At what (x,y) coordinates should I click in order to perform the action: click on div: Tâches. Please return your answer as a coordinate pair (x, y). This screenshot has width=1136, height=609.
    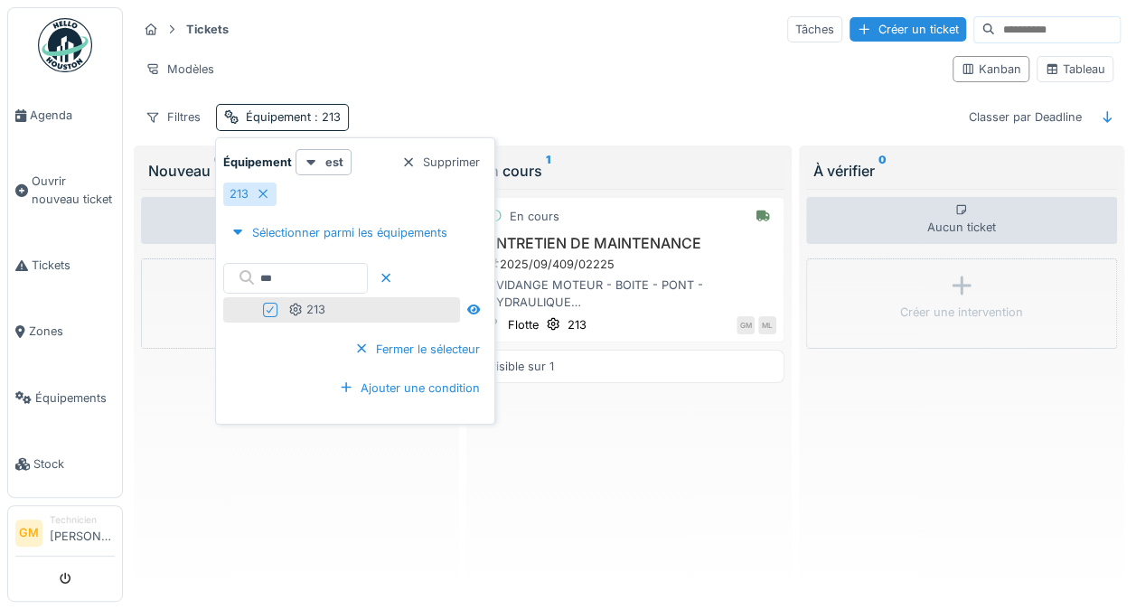
    Looking at the image, I should click on (814, 29).